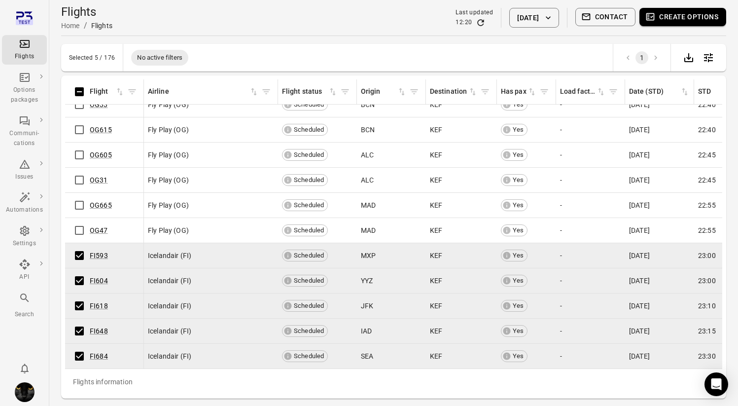  Describe the element at coordinates (24, 210) in the screenshot. I see `div: Automations` at that location.